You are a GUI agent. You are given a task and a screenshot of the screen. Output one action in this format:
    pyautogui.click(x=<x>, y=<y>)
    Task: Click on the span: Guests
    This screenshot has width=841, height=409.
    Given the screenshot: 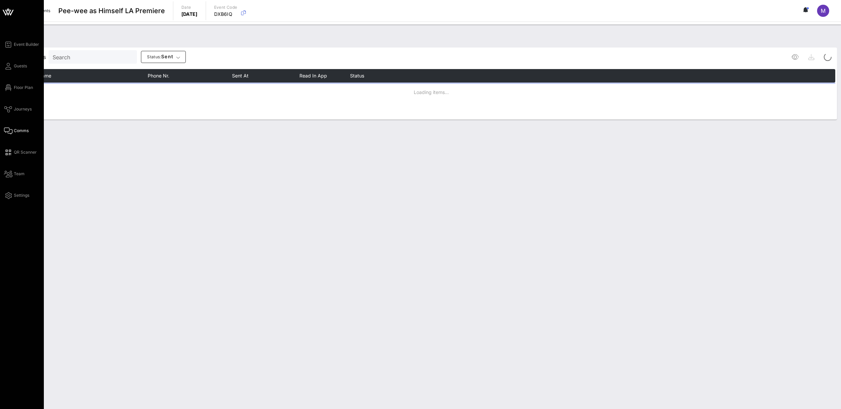 What is the action you would take?
    pyautogui.click(x=20, y=66)
    